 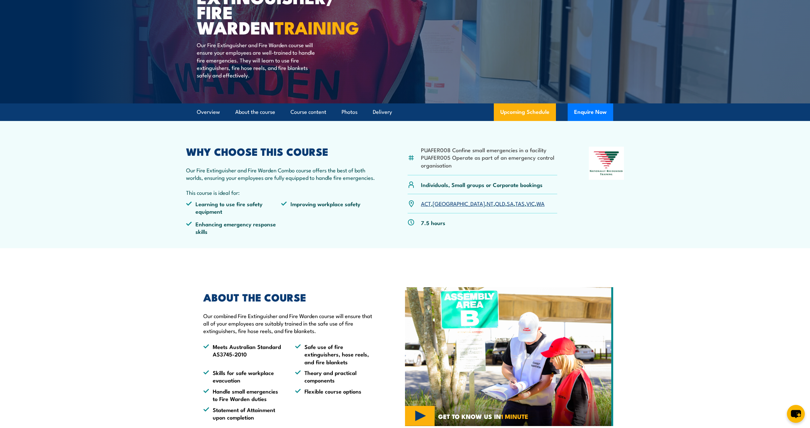 I want to click on button: Enquire Now, so click(x=590, y=112).